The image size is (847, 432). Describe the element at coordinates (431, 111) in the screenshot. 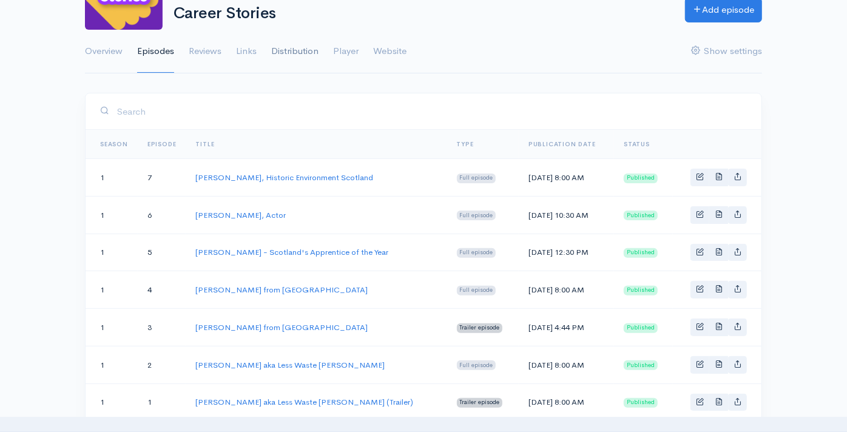

I see `input: Search` at that location.